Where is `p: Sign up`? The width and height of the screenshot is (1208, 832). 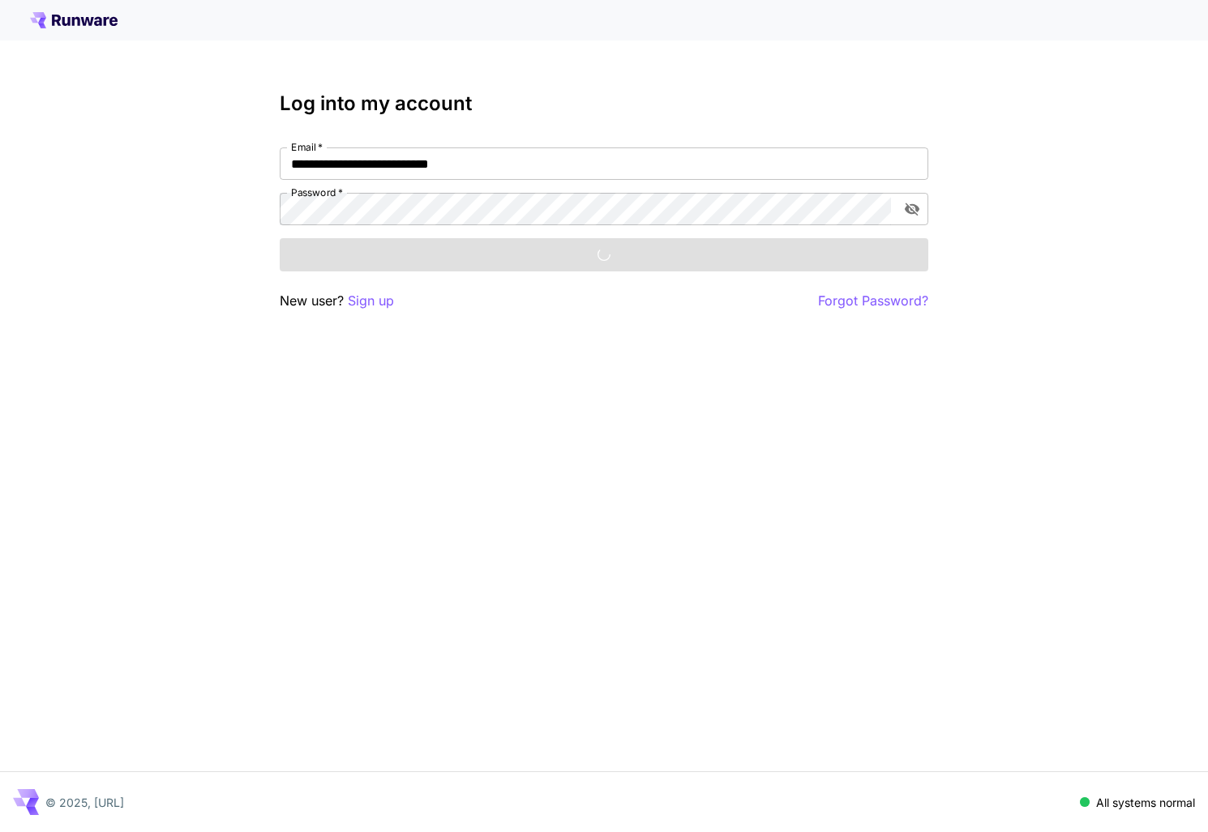 p: Sign up is located at coordinates (370, 301).